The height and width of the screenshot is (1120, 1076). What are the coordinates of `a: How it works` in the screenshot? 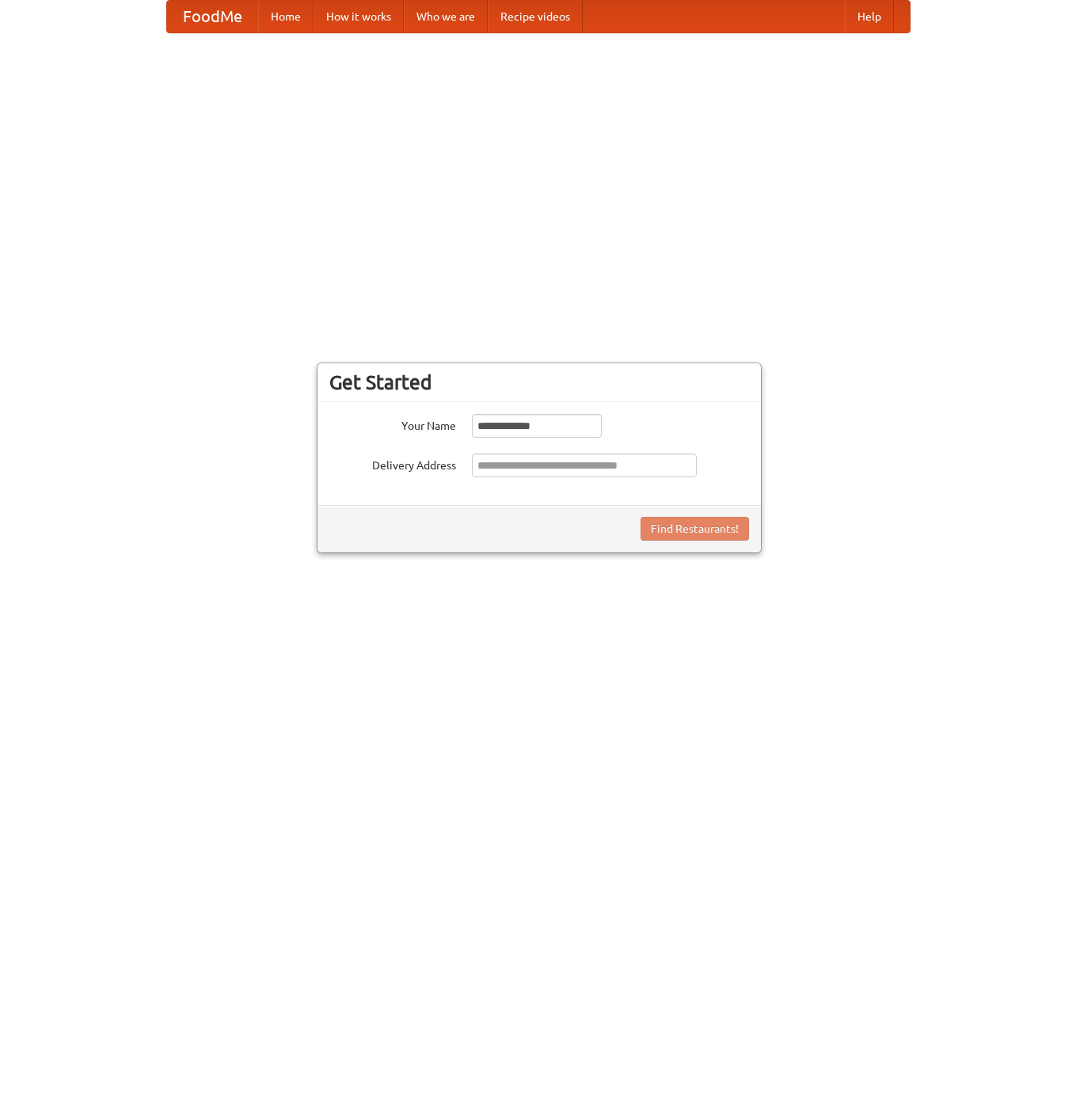 It's located at (358, 16).